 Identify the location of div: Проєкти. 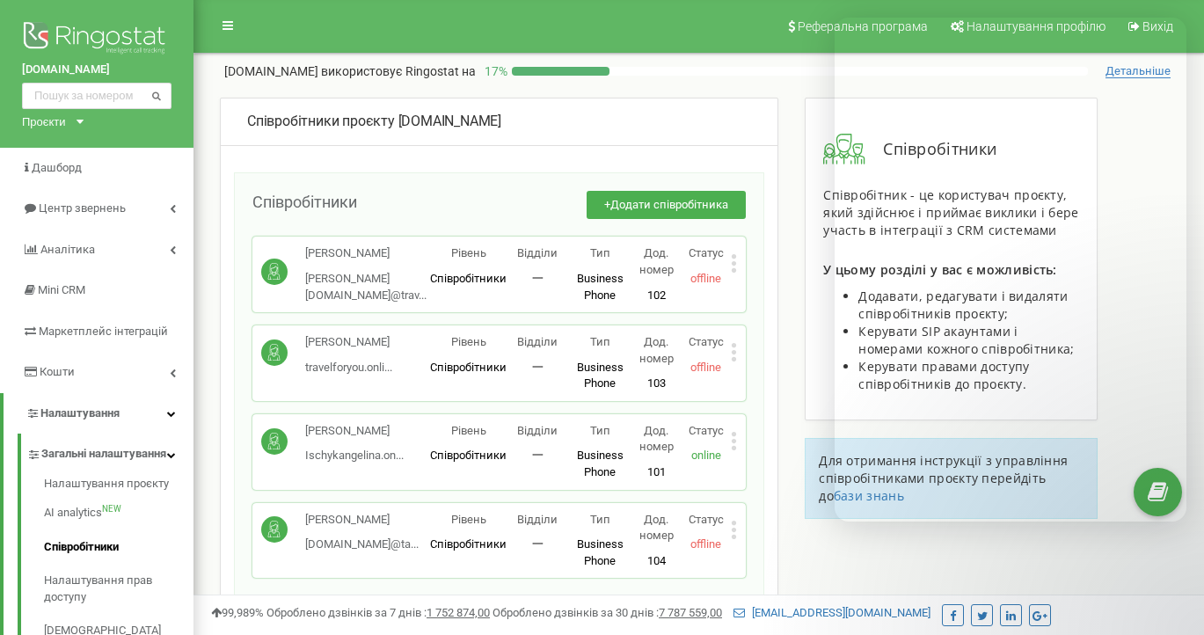
(44, 121).